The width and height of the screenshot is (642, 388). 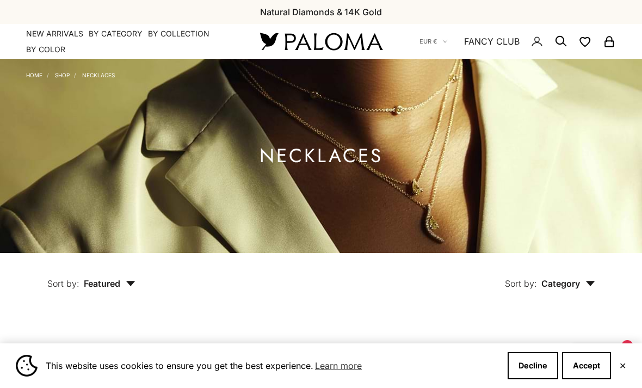 What do you see at coordinates (321, 12) in the screenshot?
I see `p: Natural Diamonds & 14K Gold` at bounding box center [321, 12].